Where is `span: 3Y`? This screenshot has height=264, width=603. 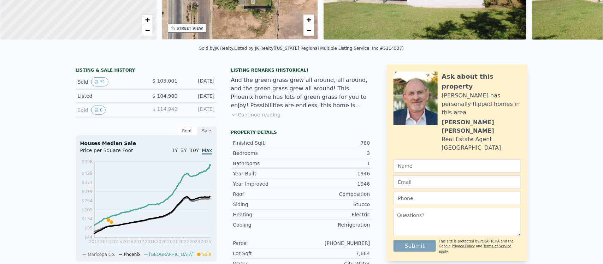 span: 3Y is located at coordinates (184, 151).